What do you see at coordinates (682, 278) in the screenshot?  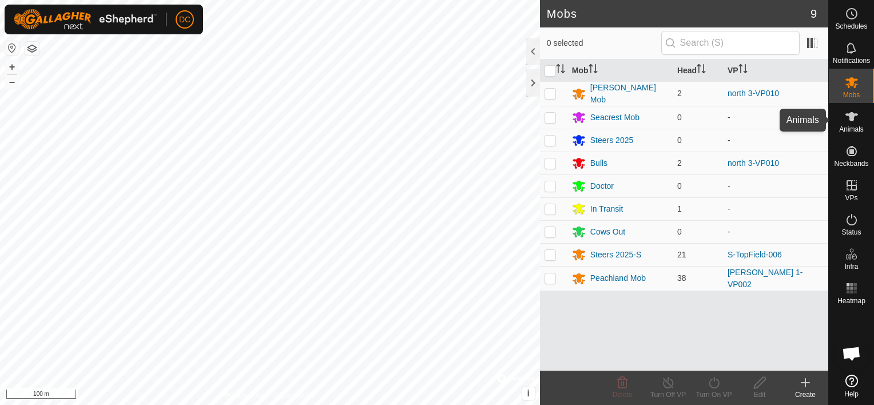 I see `span: 38` at bounding box center [682, 278].